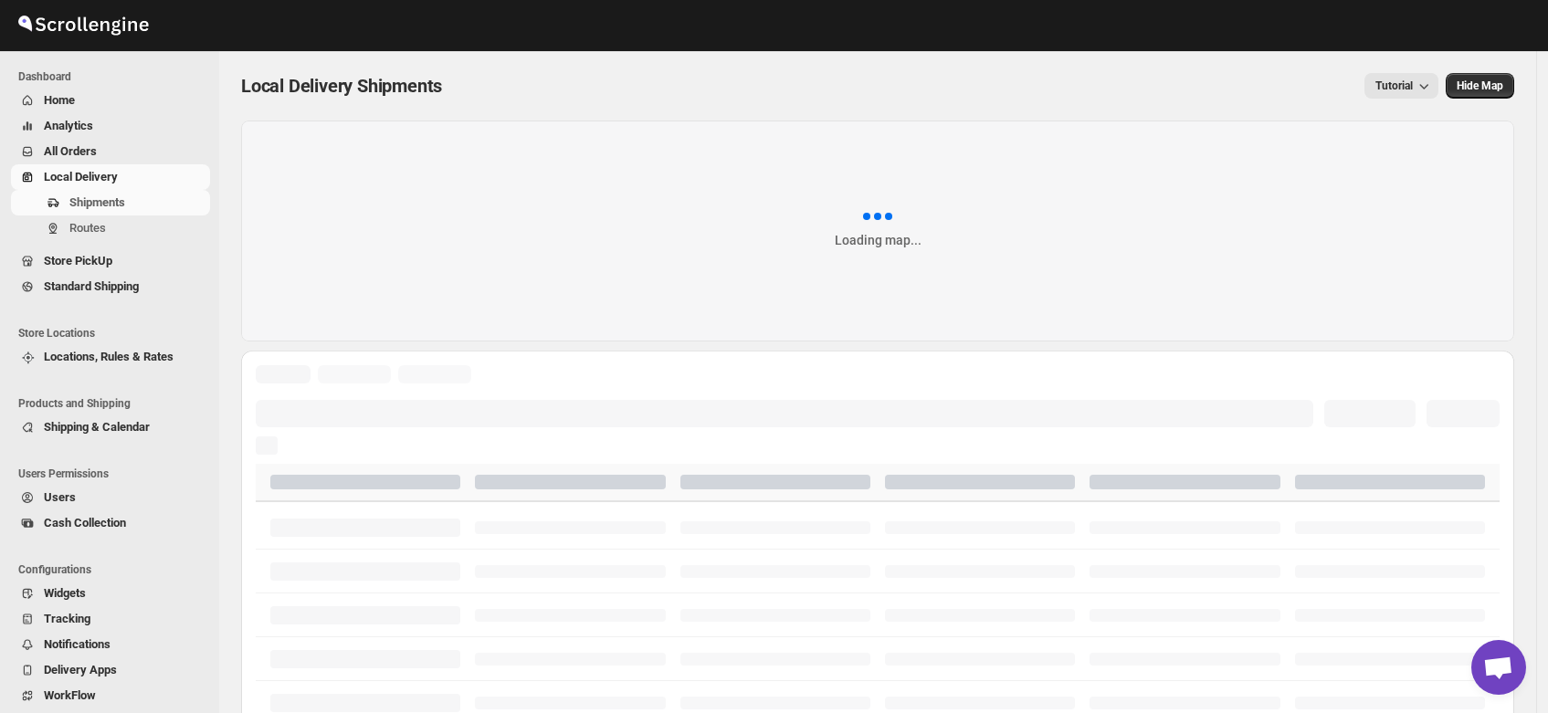  What do you see at coordinates (110, 498) in the screenshot?
I see `button: Users` at bounding box center [110, 498].